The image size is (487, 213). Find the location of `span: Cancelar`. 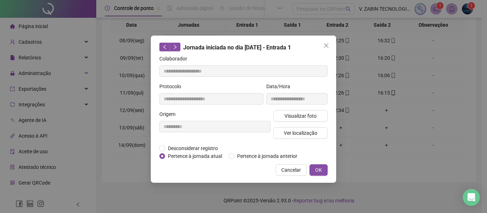

span: Cancelar is located at coordinates (291, 170).